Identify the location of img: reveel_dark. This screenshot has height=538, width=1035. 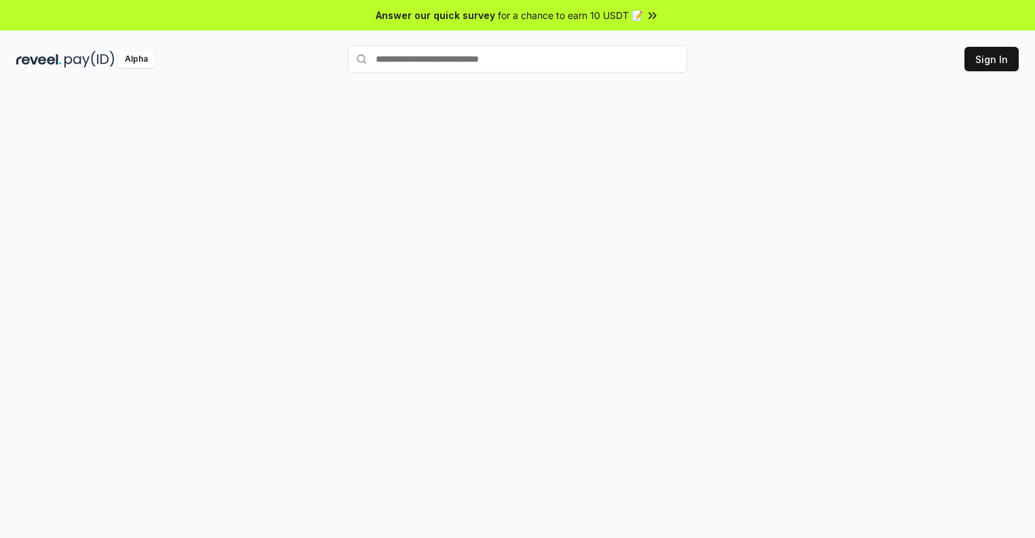
(39, 59).